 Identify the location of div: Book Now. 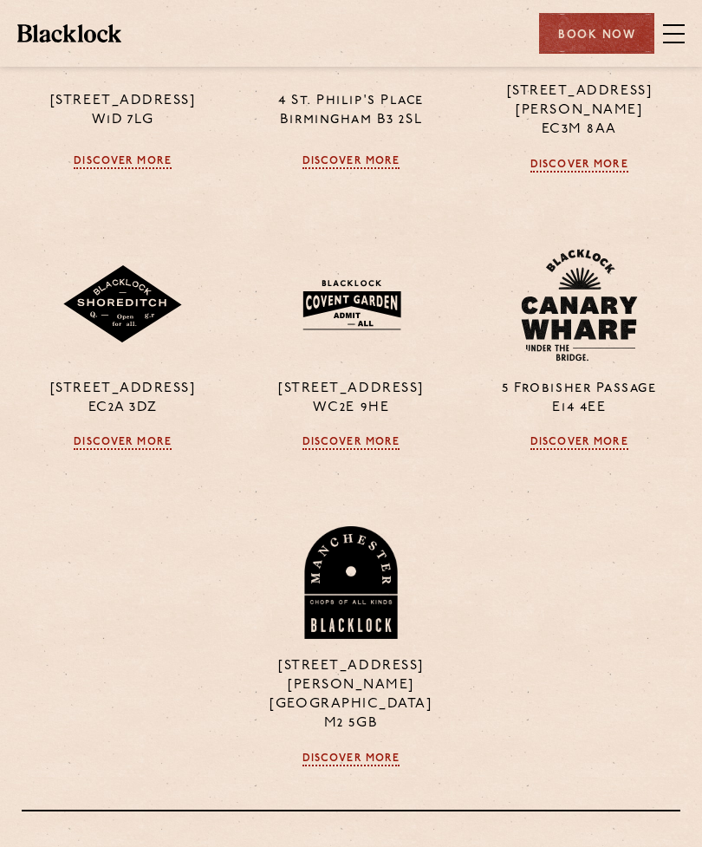
(596, 33).